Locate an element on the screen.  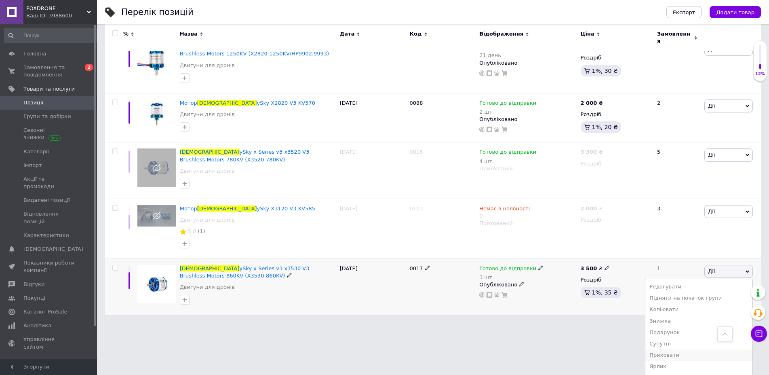
button: Експорт is located at coordinates (684, 12).